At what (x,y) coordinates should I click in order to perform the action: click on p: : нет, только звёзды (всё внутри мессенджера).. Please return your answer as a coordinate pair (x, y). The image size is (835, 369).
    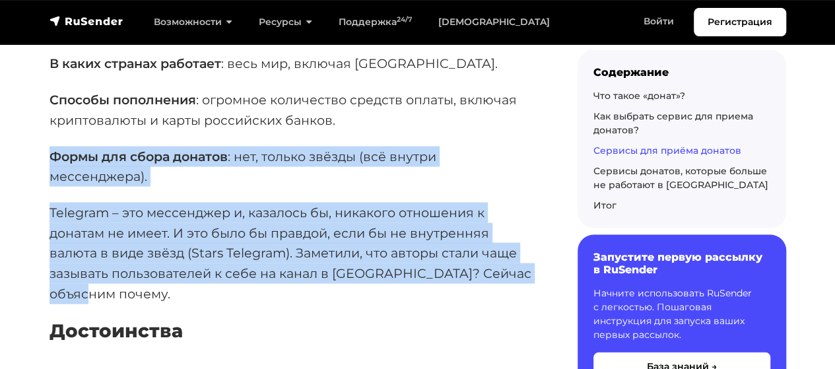
    Looking at the image, I should click on (292, 166).